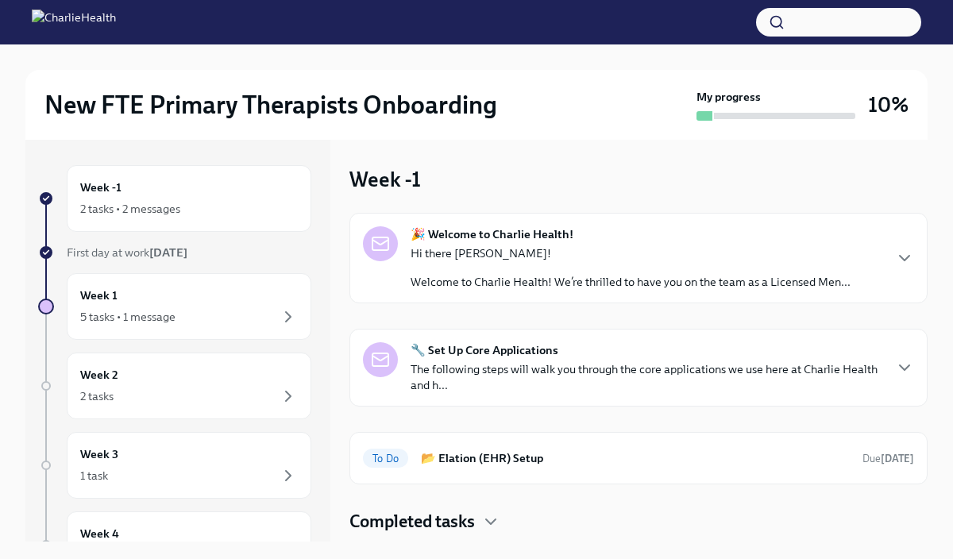 This screenshot has width=953, height=559. I want to click on p: Welcome to Charlie Health! We’re thrilled to have you on the team as a Licensed Men..., so click(630, 282).